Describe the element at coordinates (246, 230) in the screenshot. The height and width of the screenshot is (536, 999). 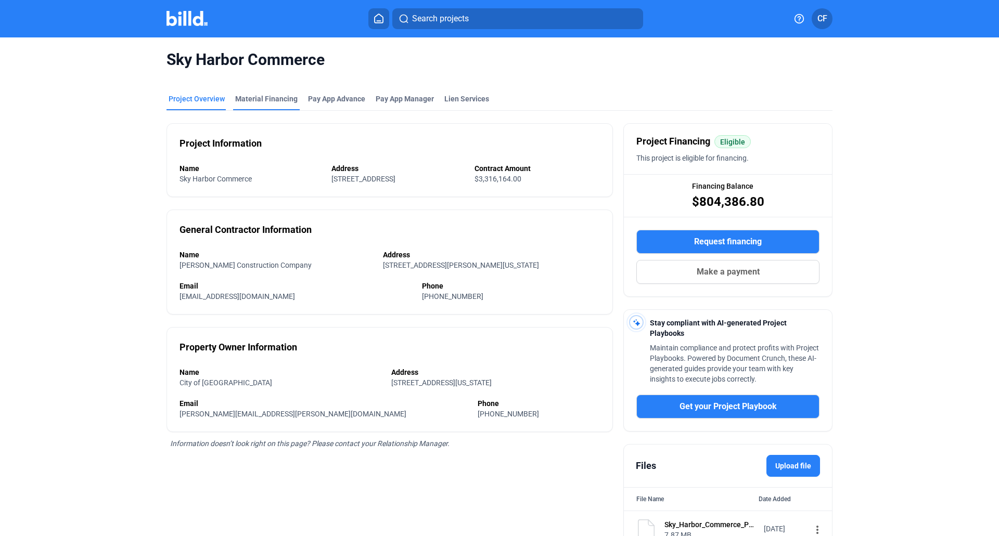
I see `div: General Contractor Information` at that location.